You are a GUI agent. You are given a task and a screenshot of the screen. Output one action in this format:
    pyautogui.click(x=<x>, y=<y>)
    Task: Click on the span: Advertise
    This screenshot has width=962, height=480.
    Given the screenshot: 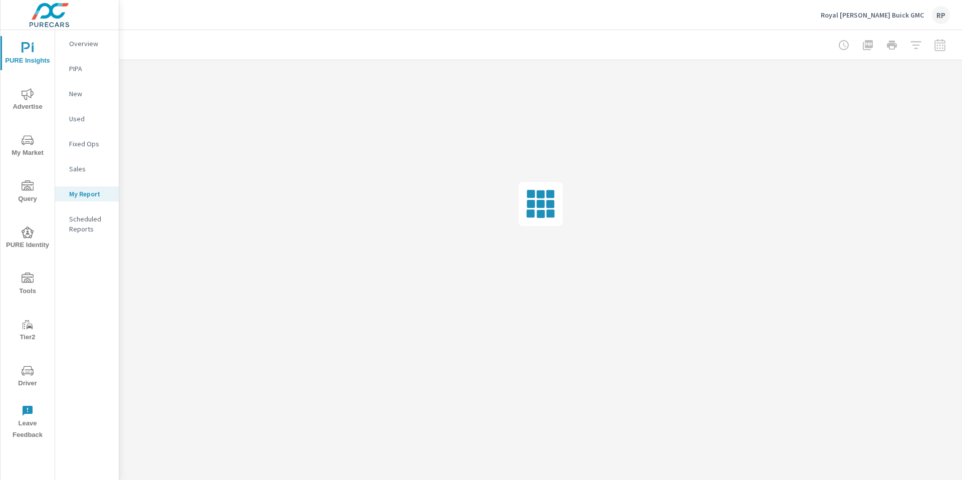 What is the action you would take?
    pyautogui.click(x=28, y=100)
    